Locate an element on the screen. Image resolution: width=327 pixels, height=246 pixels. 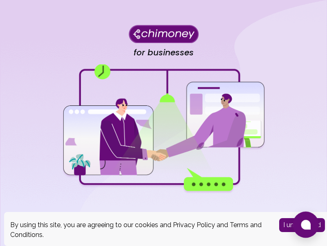
div: By using this site, you are agreeing to our cookies and and . is located at coordinates (139, 230).